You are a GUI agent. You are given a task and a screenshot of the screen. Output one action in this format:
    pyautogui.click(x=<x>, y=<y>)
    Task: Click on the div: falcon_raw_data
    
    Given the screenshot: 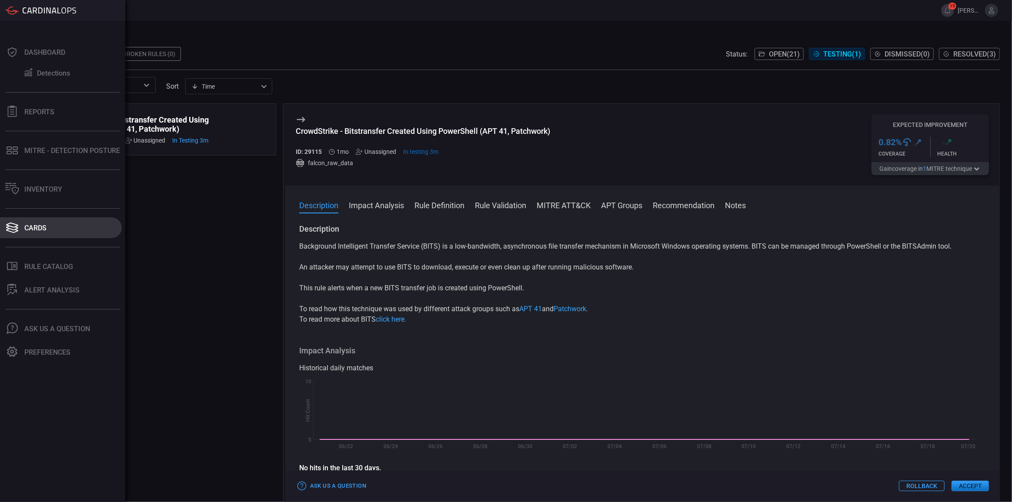 What is the action you would take?
    pyautogui.click(x=423, y=163)
    